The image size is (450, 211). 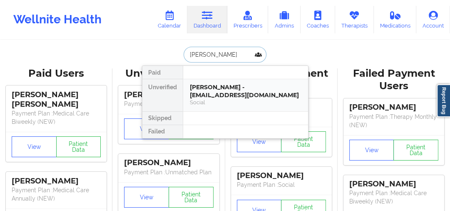 What do you see at coordinates (394, 80) in the screenshot?
I see `div: Failed Payment Users` at bounding box center [394, 80].